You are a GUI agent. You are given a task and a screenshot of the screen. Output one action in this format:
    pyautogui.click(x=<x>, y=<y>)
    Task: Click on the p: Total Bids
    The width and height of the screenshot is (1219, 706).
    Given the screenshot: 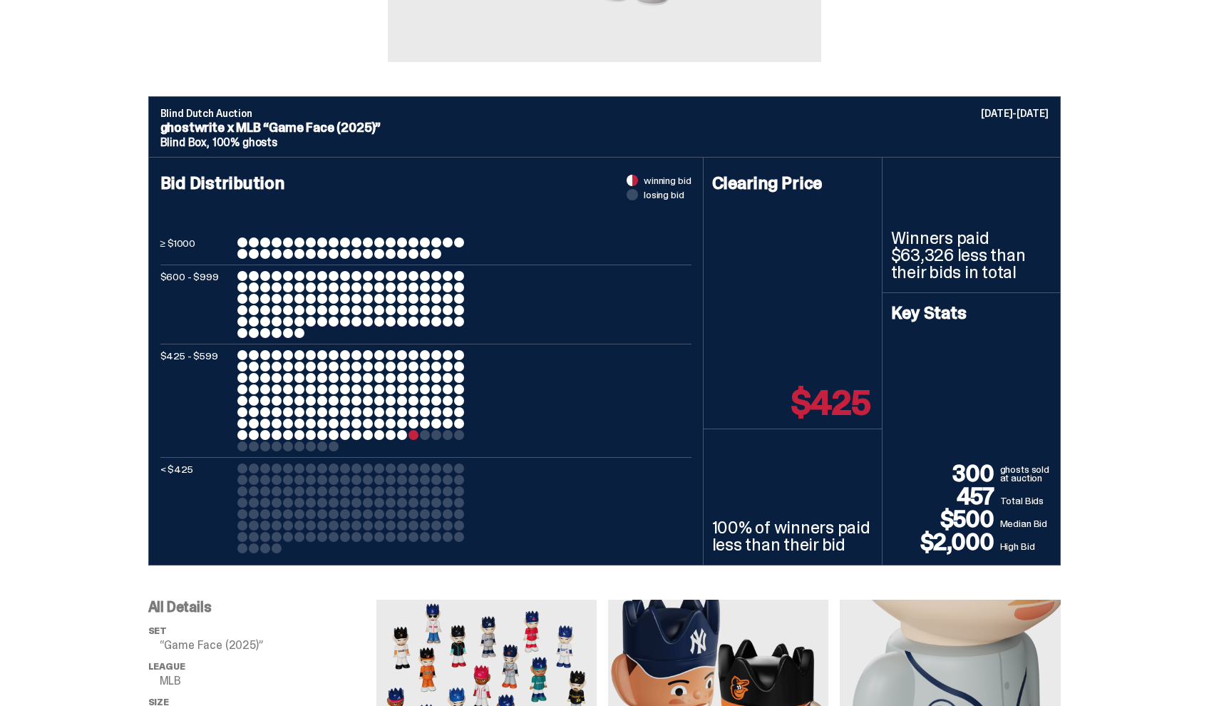 What is the action you would take?
    pyautogui.click(x=1026, y=500)
    